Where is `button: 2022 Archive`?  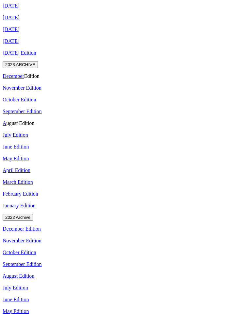 button: 2022 Archive is located at coordinates (18, 217).